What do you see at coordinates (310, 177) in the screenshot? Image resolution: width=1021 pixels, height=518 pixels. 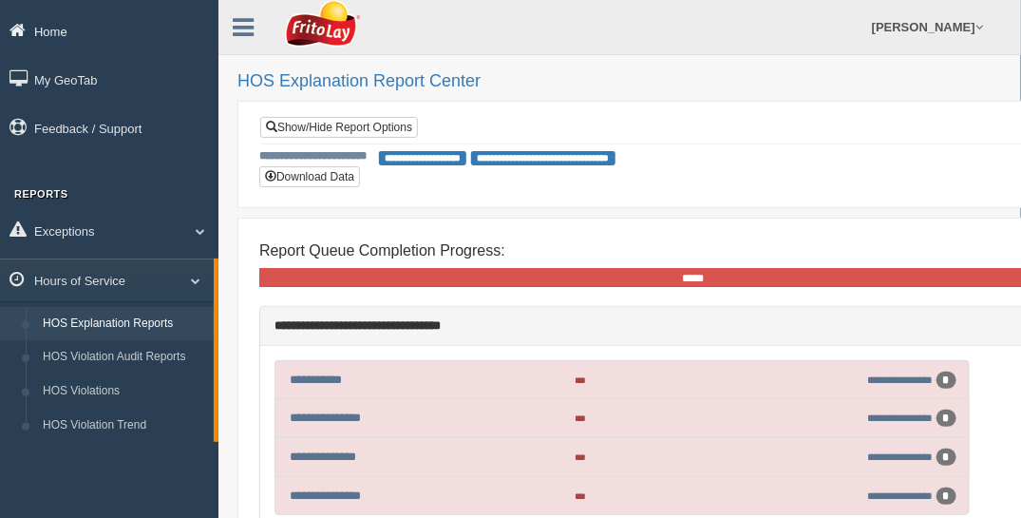 I see `button: Download Data` at bounding box center [310, 177].